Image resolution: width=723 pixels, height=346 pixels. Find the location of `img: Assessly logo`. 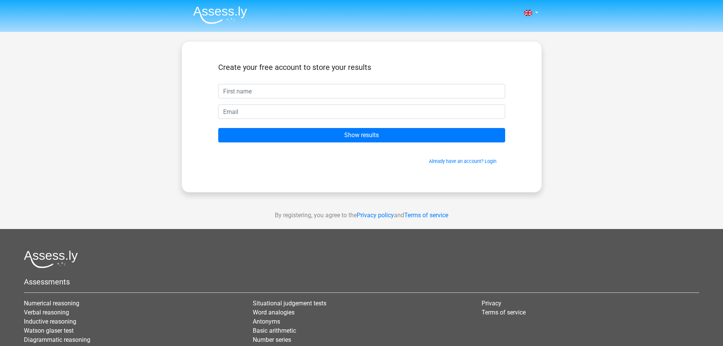

img: Assessly logo is located at coordinates (51, 259).